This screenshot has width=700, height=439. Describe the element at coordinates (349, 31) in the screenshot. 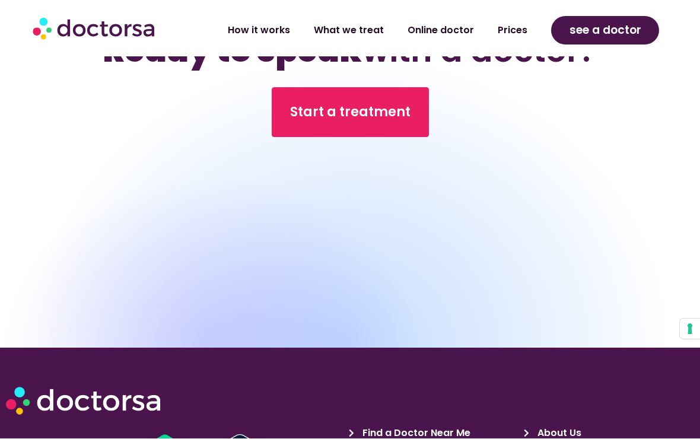

I see `a: What we treat` at that location.